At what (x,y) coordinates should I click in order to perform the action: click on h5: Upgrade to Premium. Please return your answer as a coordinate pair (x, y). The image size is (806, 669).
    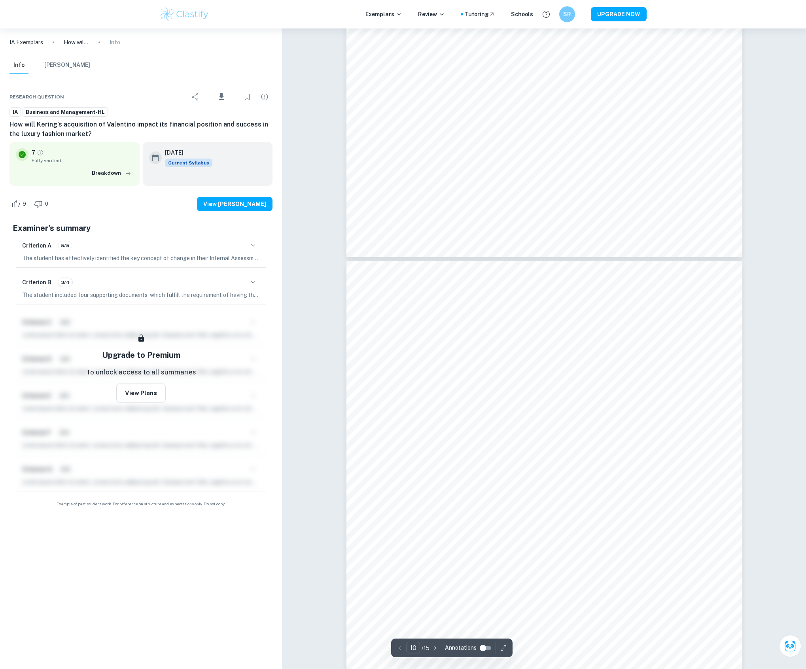
    Looking at the image, I should click on (141, 355).